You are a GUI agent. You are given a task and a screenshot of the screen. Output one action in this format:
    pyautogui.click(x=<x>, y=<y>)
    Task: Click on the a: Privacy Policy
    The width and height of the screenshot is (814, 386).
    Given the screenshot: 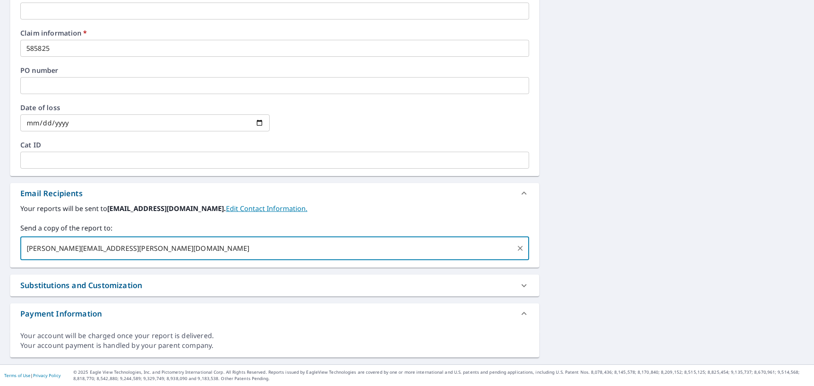 What is the action you would take?
    pyautogui.click(x=47, y=376)
    